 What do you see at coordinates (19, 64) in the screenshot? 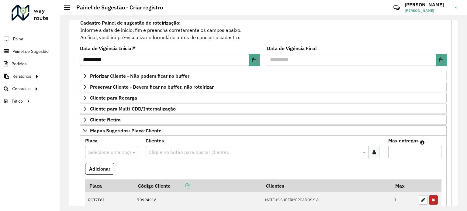
I see `span: Pedidos` at bounding box center [19, 64].